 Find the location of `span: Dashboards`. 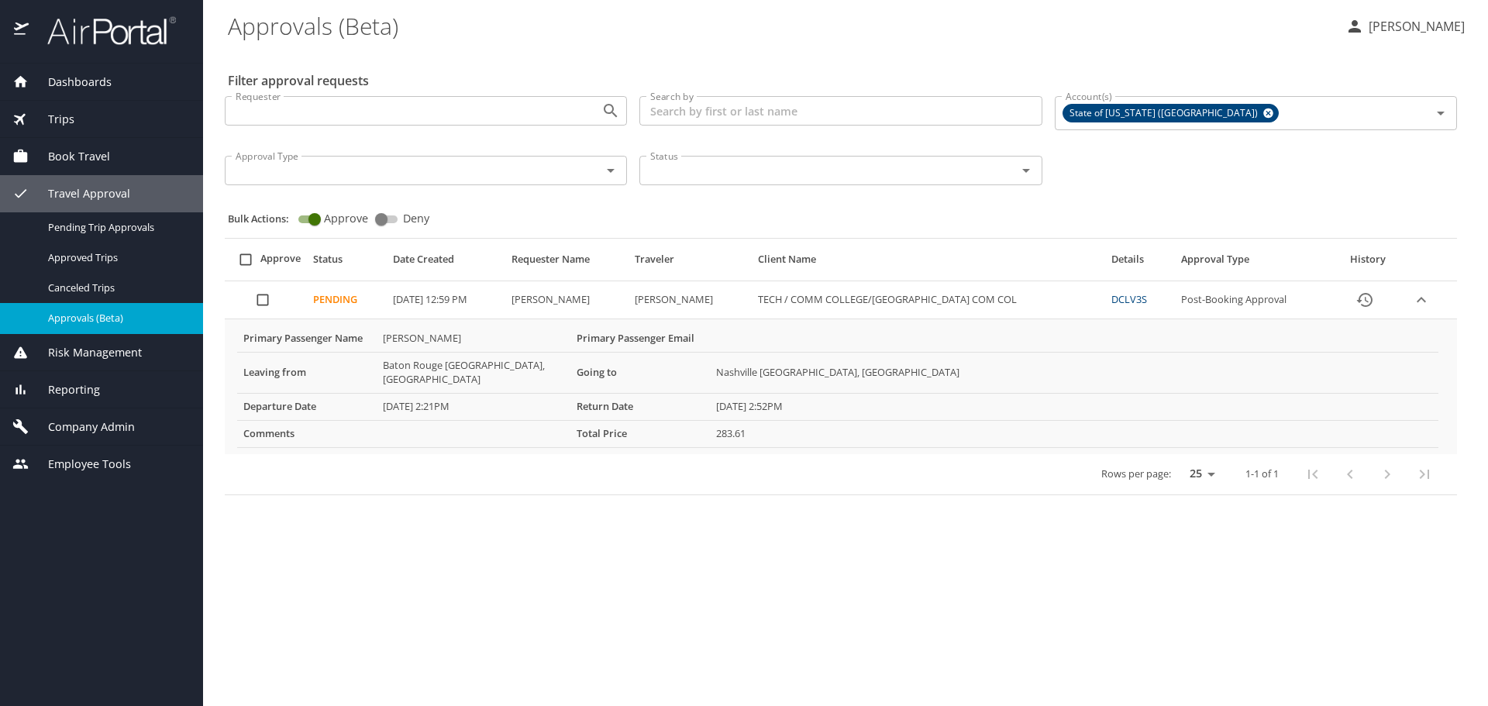

span: Dashboards is located at coordinates (70, 82).